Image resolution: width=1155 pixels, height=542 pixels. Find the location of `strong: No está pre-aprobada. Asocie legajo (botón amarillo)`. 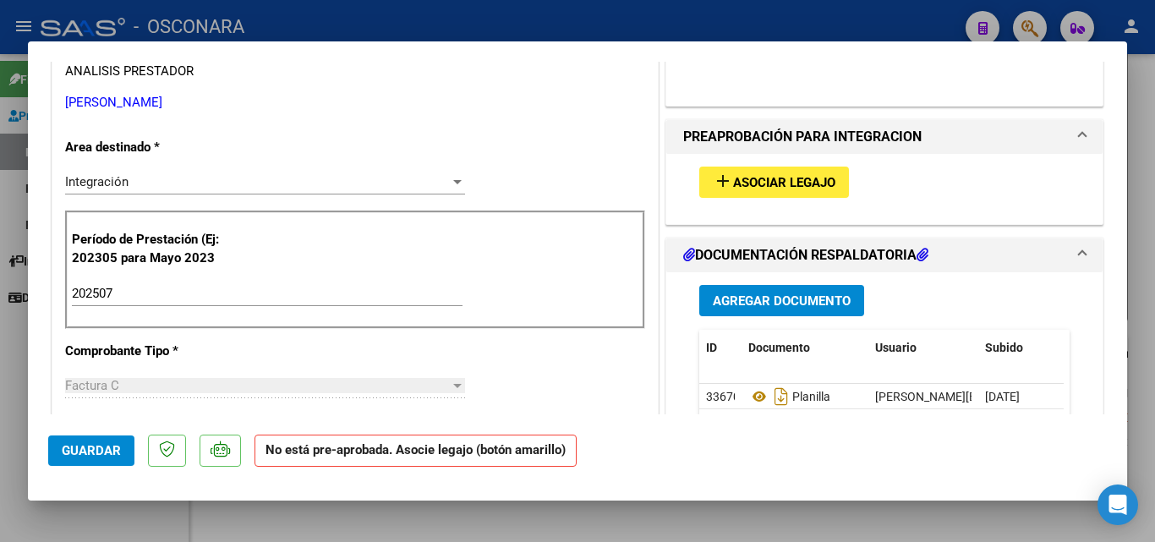

strong: No está pre-aprobada. Asocie legajo (botón amarillo) is located at coordinates (415, 451).